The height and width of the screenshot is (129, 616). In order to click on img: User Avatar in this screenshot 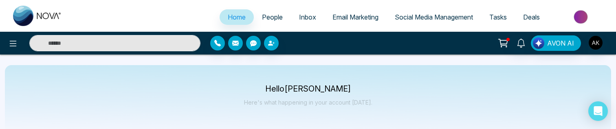, I will do `click(596, 43)`.